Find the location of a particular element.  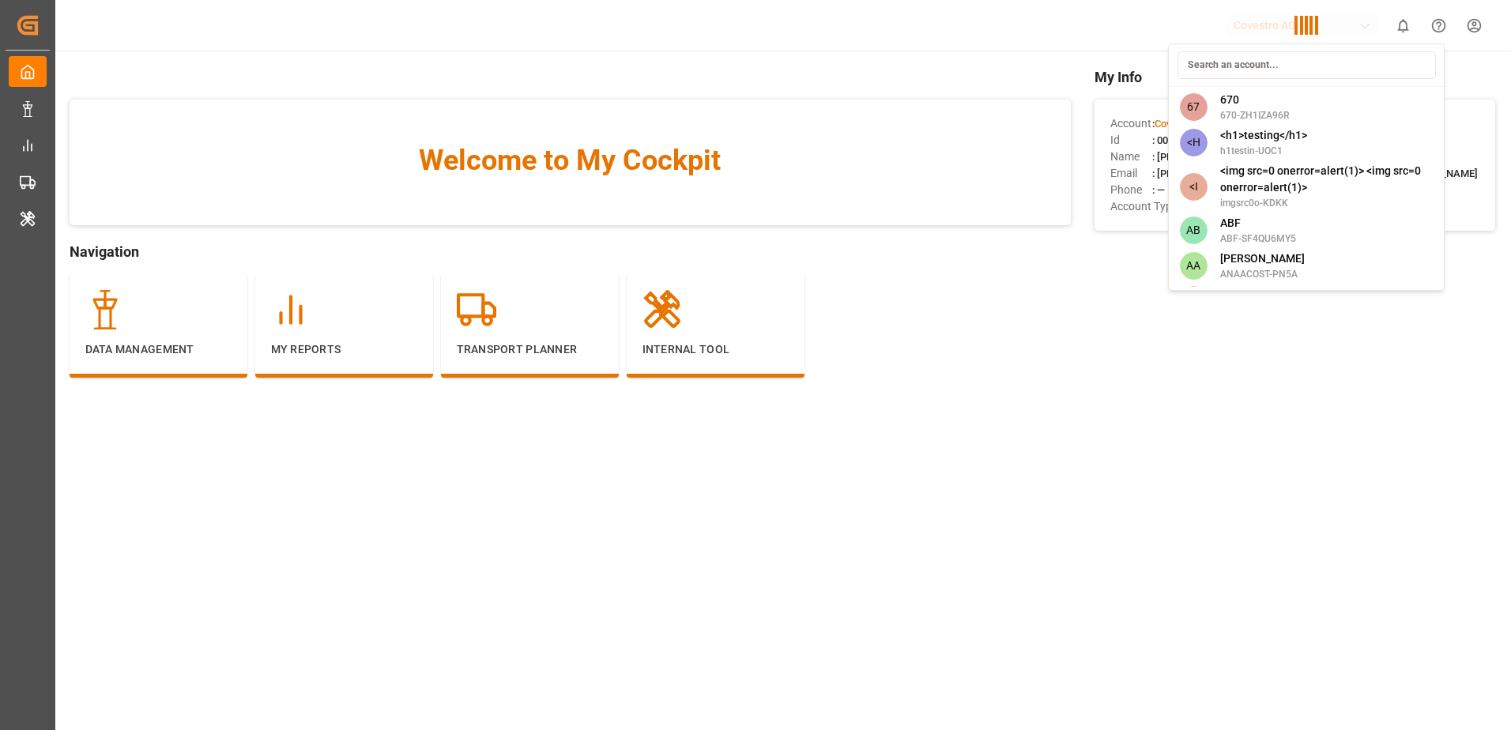

span: My Info is located at coordinates (1294, 77).